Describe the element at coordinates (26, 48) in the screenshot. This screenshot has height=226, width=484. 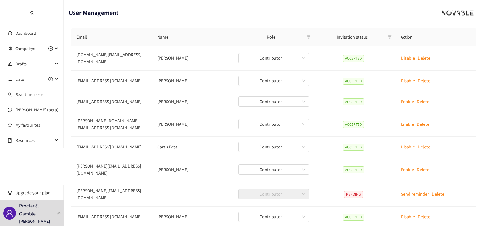
I see `span: Campaigns` at that location.